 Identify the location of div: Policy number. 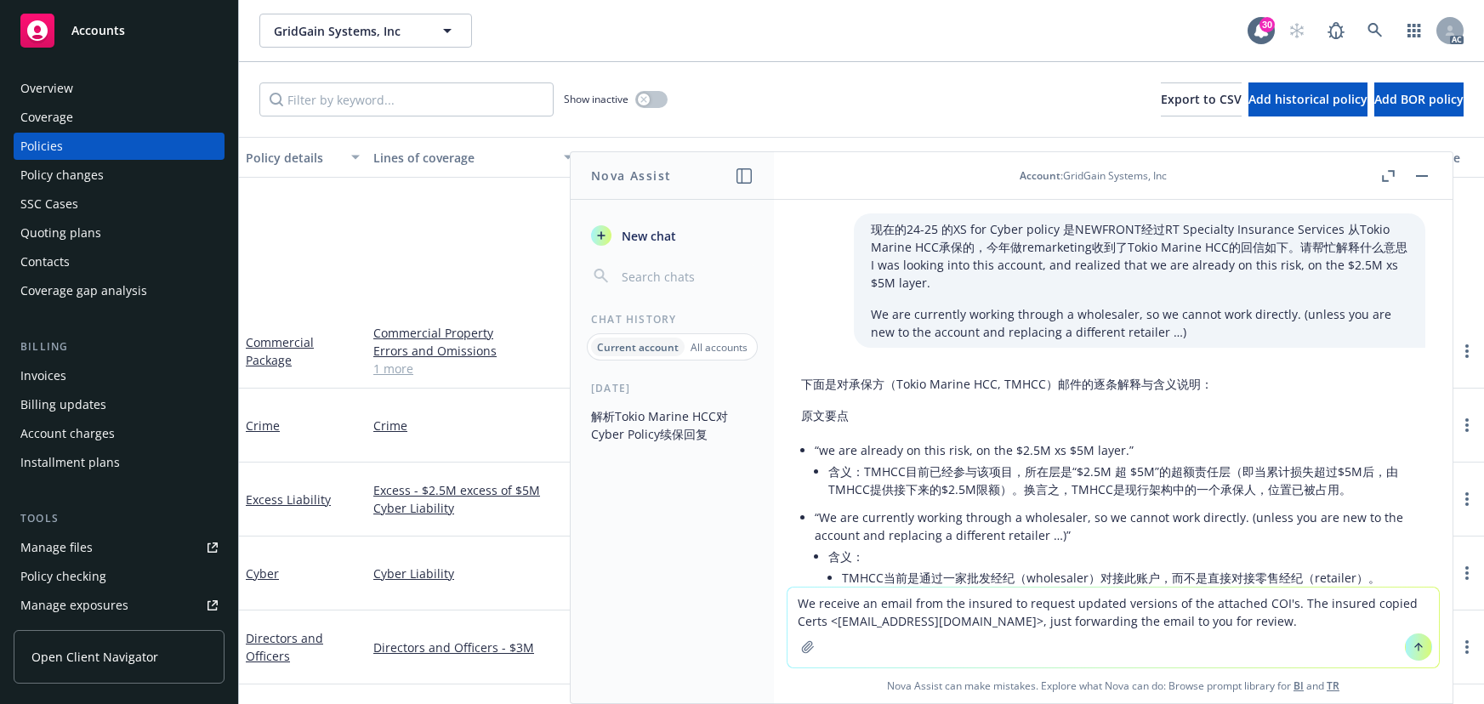
(655, 157).